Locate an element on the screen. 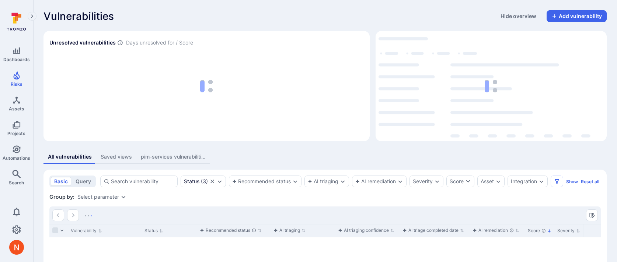  div: Neeren Patki is located at coordinates (17, 248).